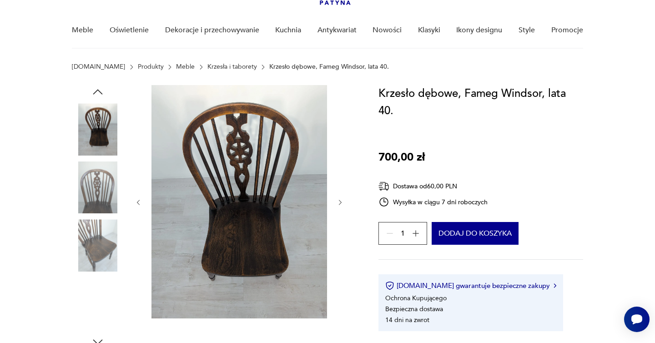  What do you see at coordinates (329, 67) in the screenshot?
I see `p: Krzesło dębowe, Fameg Windsor, lata 40.` at bounding box center [329, 67].